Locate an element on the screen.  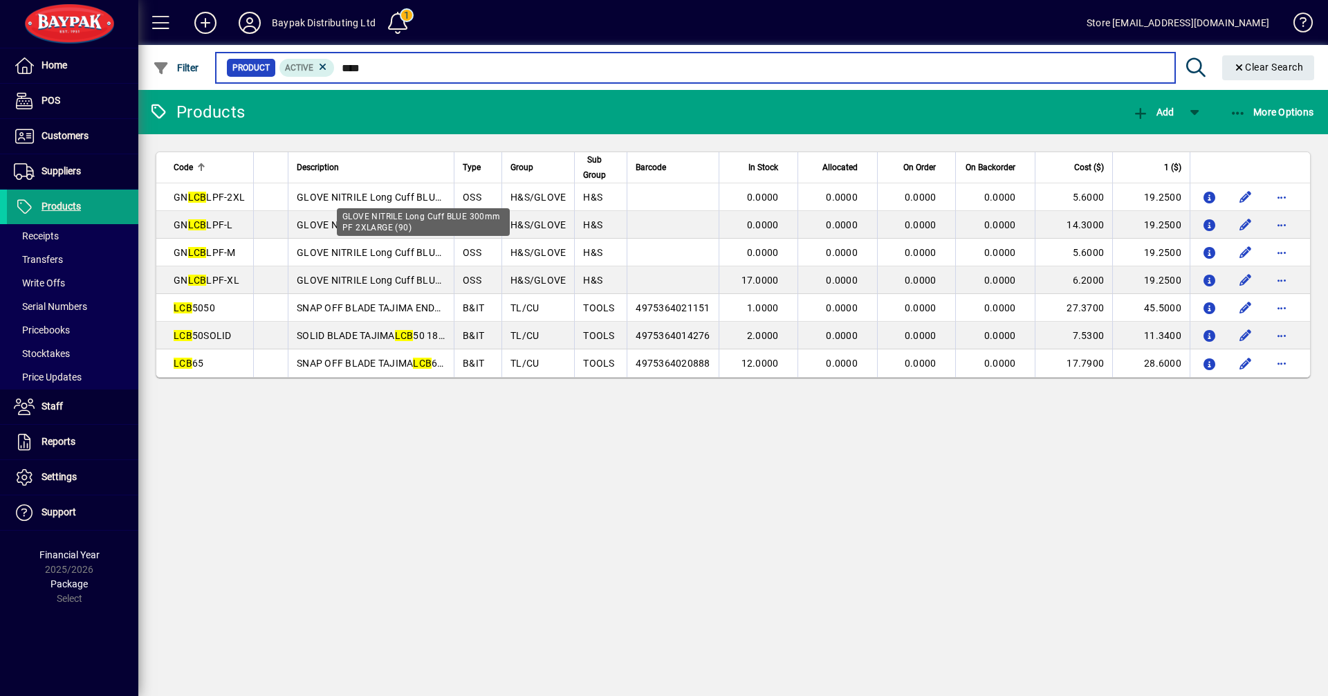
span: In Stock is located at coordinates (763, 167).